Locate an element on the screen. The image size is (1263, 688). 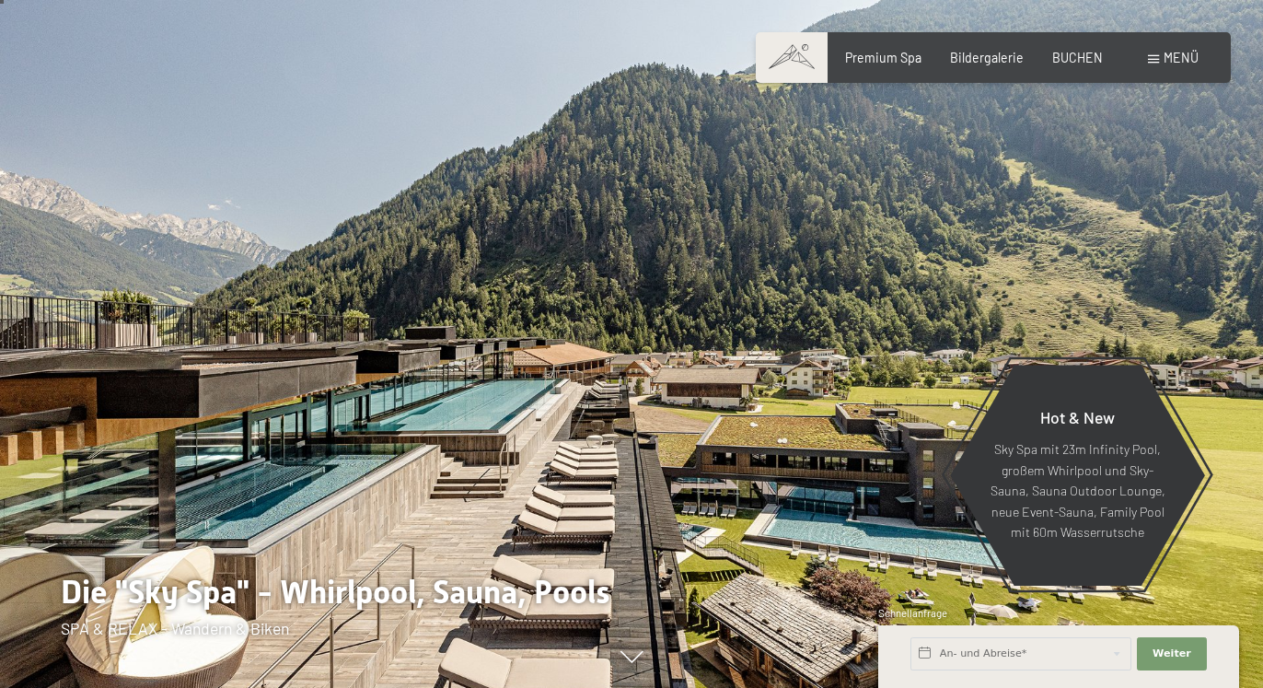
span: Weiter is located at coordinates (1172, 654).